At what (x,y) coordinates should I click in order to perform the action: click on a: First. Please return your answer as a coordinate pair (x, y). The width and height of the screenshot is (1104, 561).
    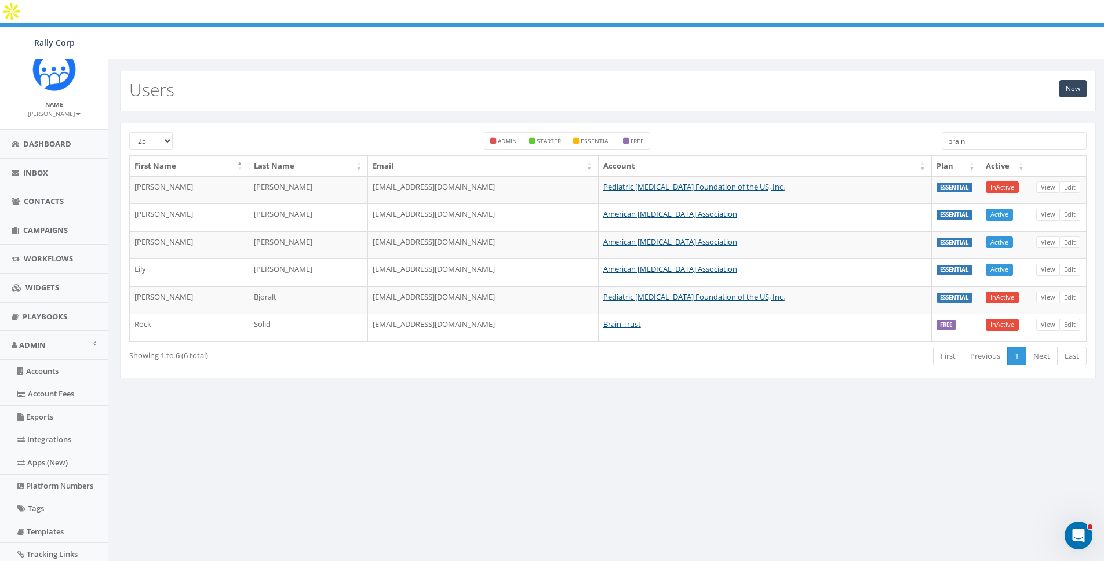
    Looking at the image, I should click on (948, 356).